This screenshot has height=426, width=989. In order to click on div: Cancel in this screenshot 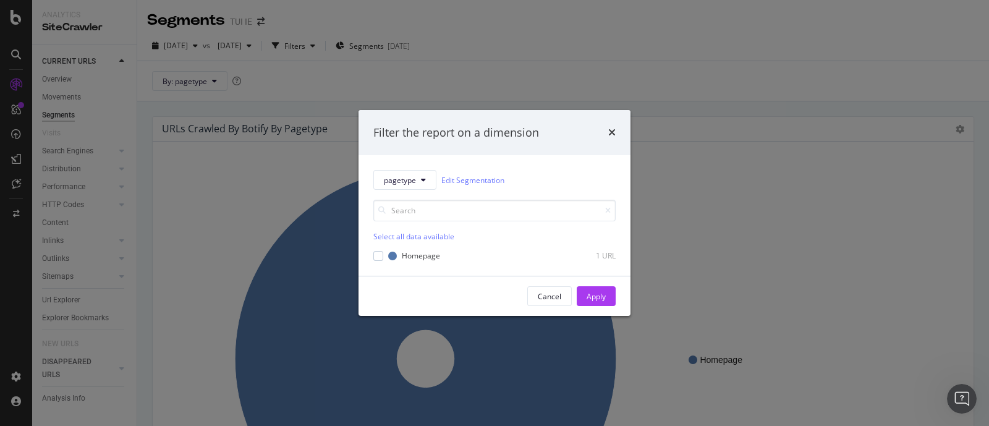, I will do `click(549, 296)`.